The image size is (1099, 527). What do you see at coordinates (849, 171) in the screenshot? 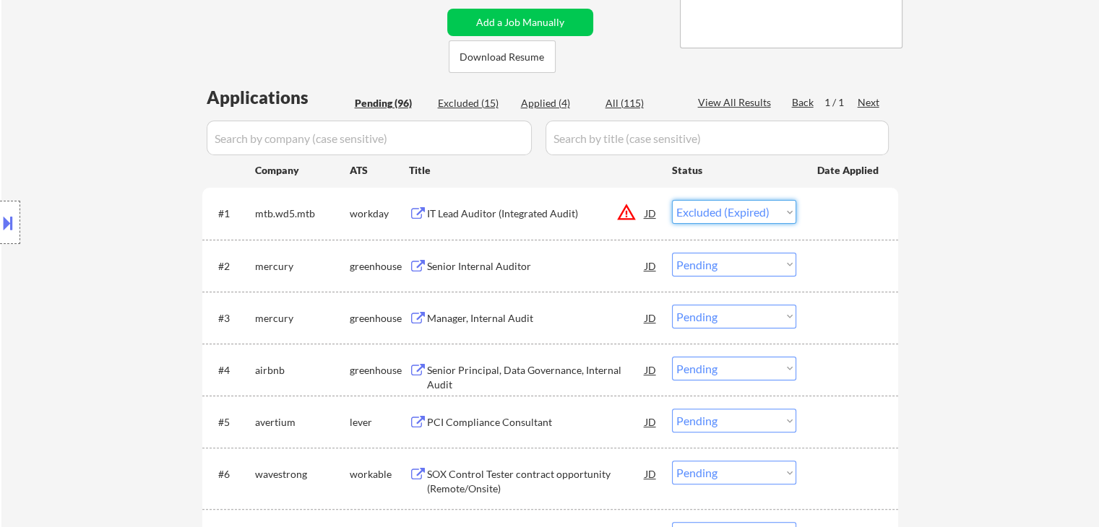
I see `div: Date Applied` at bounding box center [849, 171].